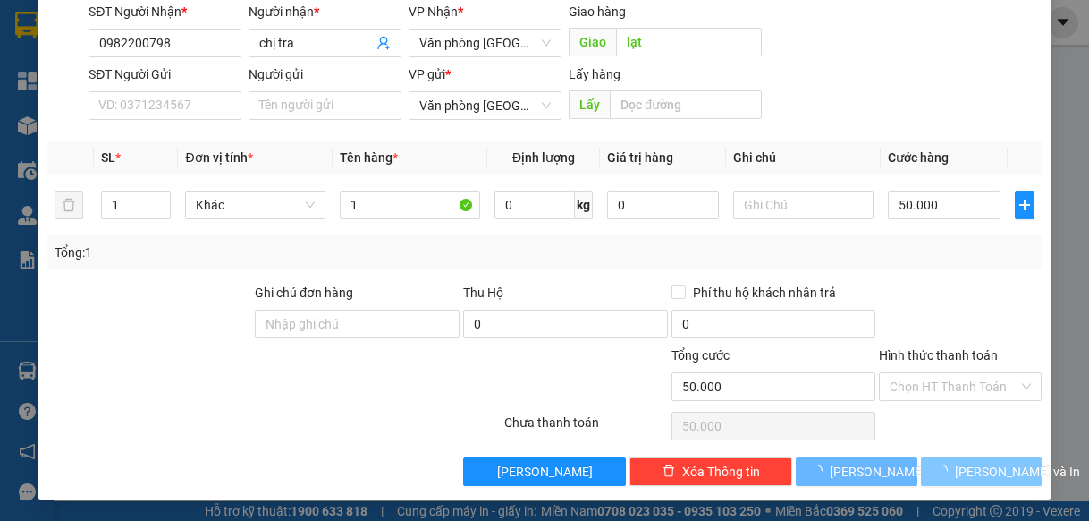 The image size is (1089, 521). I want to click on div: Người nhận, so click(325, 12).